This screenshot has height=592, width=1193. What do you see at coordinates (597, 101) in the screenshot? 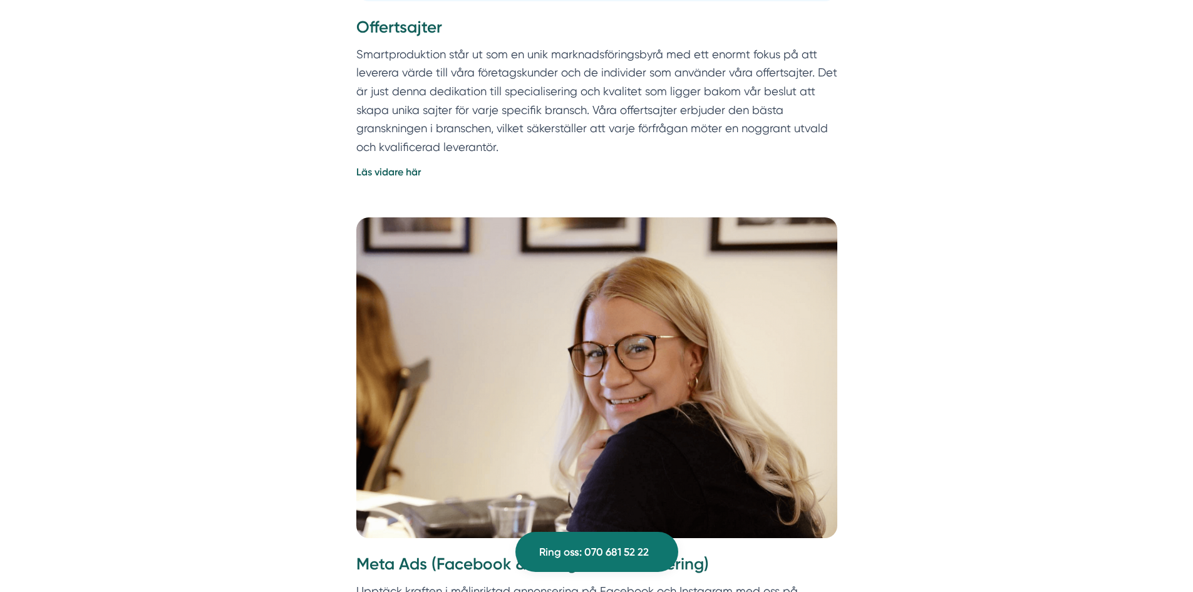
I see `p: Smartproduktion står ut som en unik marknadsföringsbyrå med ett enormt fokus på att leverera värd...` at bounding box center [597, 101].